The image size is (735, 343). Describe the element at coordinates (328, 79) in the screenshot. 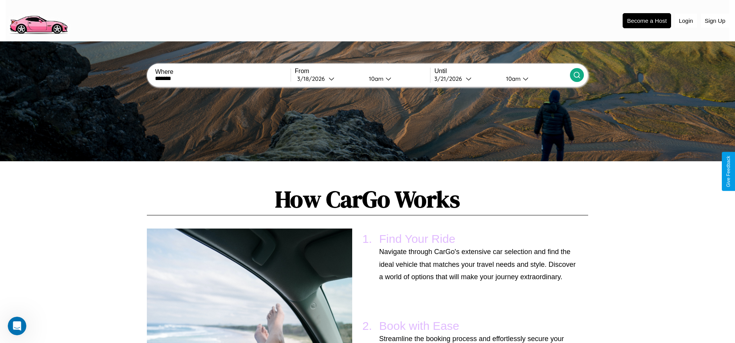

I see `button: 3/18/2026` at that location.